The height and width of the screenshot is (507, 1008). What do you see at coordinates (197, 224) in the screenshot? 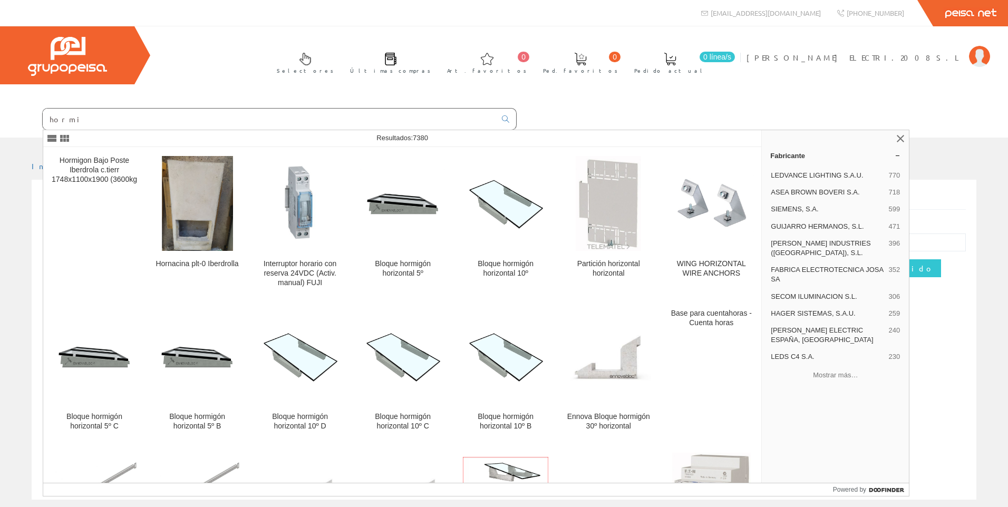
I see `a: Hornacina plt-0 Iberdrolla Hornacina plt-0 Iberdrolla` at bounding box center [197, 224].